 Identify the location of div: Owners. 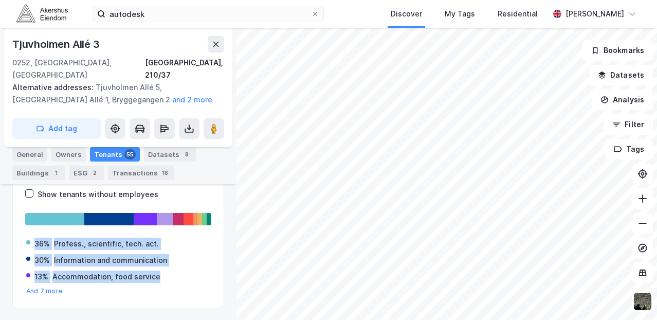
(68, 154).